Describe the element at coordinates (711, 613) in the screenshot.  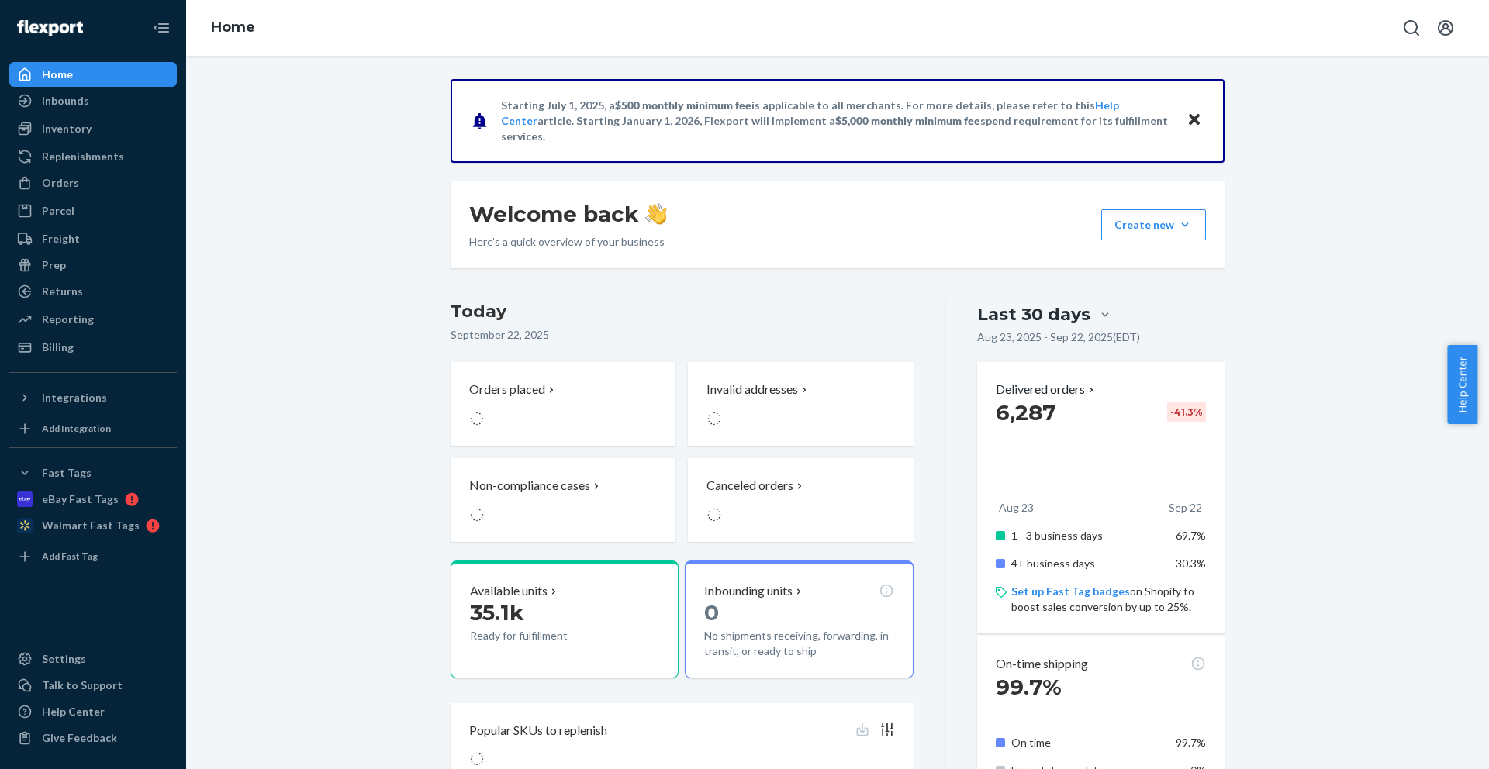
I see `span: 0` at that location.